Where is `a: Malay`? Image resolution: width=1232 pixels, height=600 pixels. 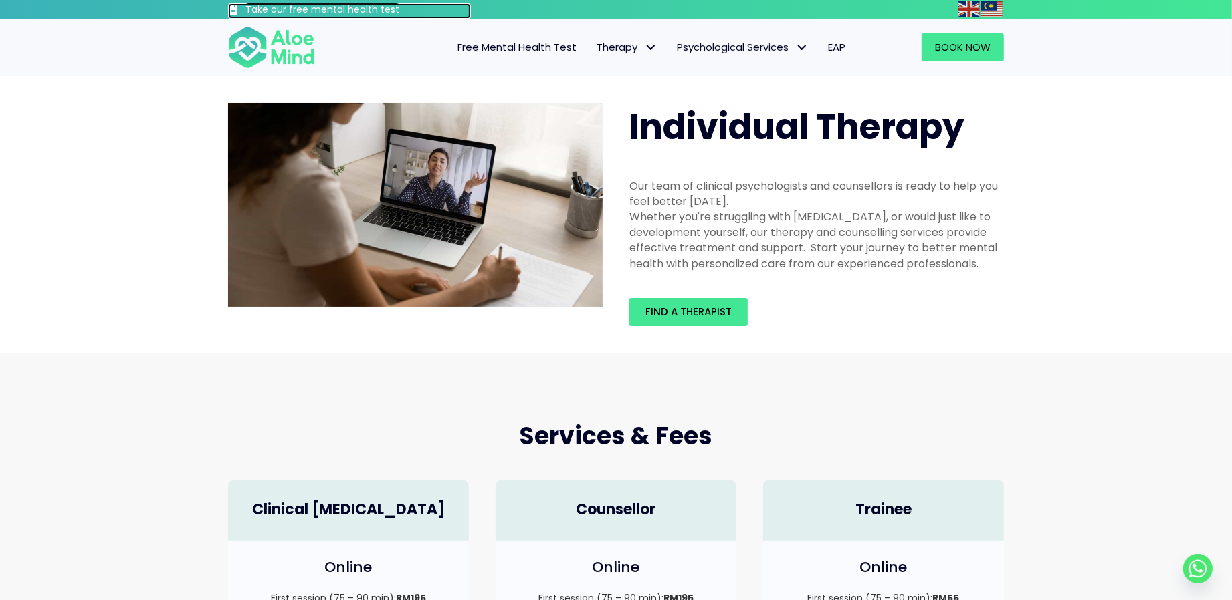 a: Malay is located at coordinates (992, 9).